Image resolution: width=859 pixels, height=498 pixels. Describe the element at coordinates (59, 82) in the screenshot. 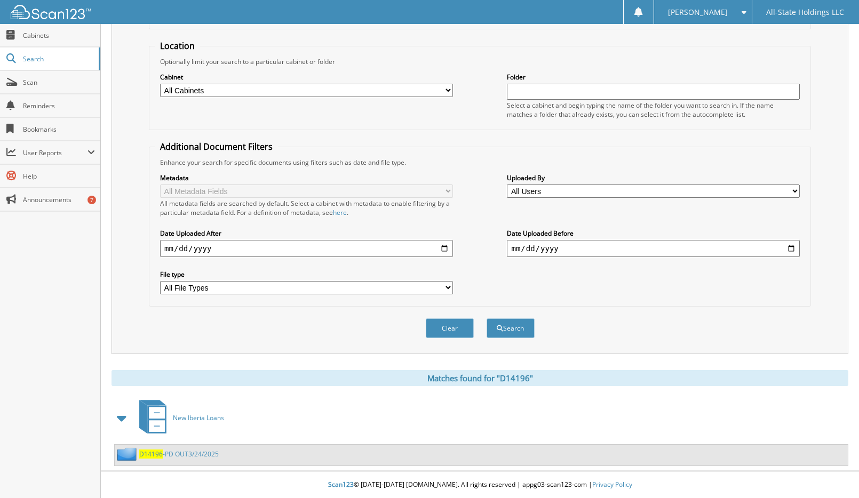

I see `span: Scan` at that location.